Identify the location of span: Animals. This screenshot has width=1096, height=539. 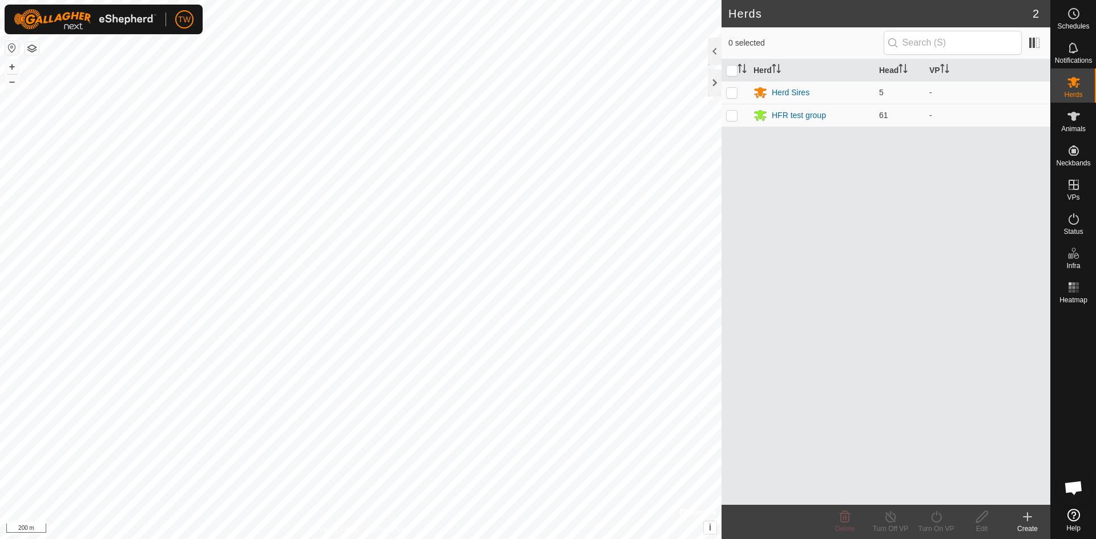
(1073, 129).